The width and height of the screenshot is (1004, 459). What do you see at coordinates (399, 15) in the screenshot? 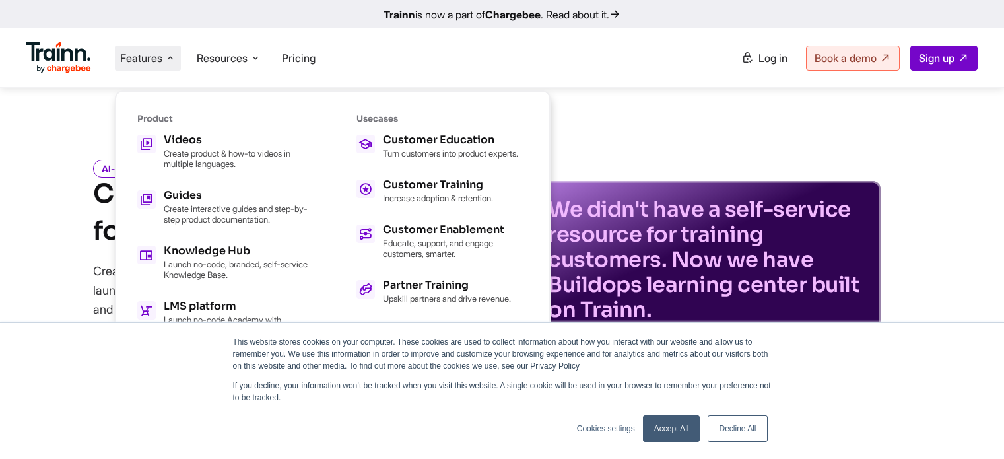
I see `b: Trainn` at bounding box center [399, 15].